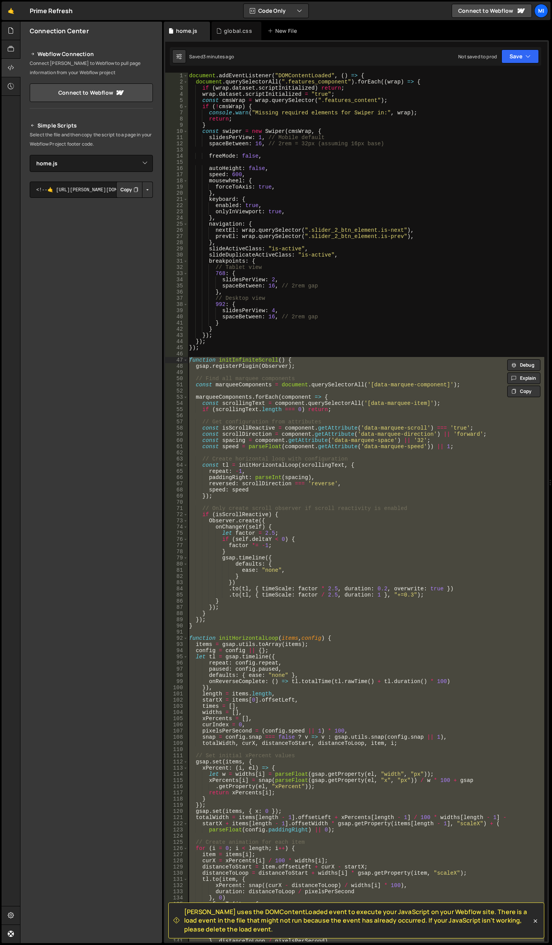 This screenshot has width=552, height=945. What do you see at coordinates (177, 663) in the screenshot?
I see `div: 96` at bounding box center [177, 663].